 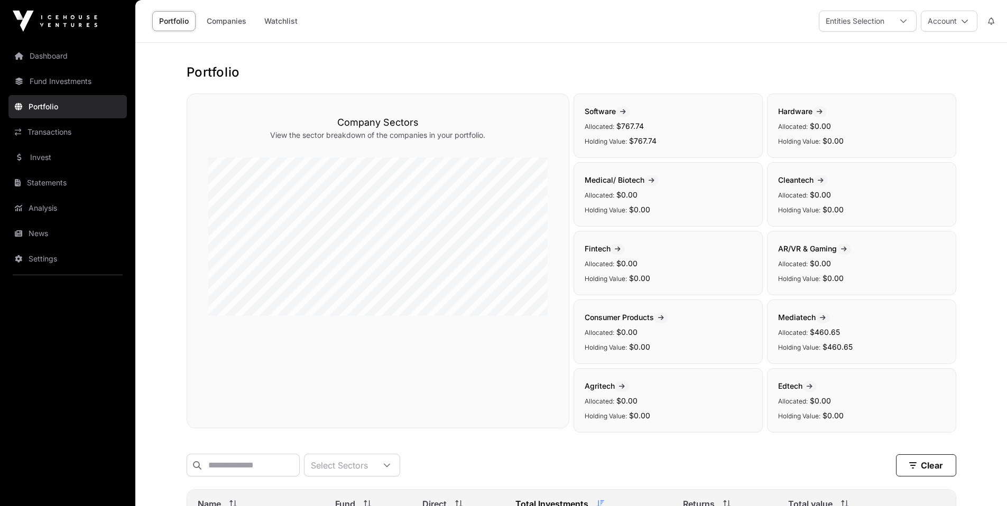 What do you see at coordinates (802, 111) in the screenshot?
I see `span: Hardware` at bounding box center [802, 111].